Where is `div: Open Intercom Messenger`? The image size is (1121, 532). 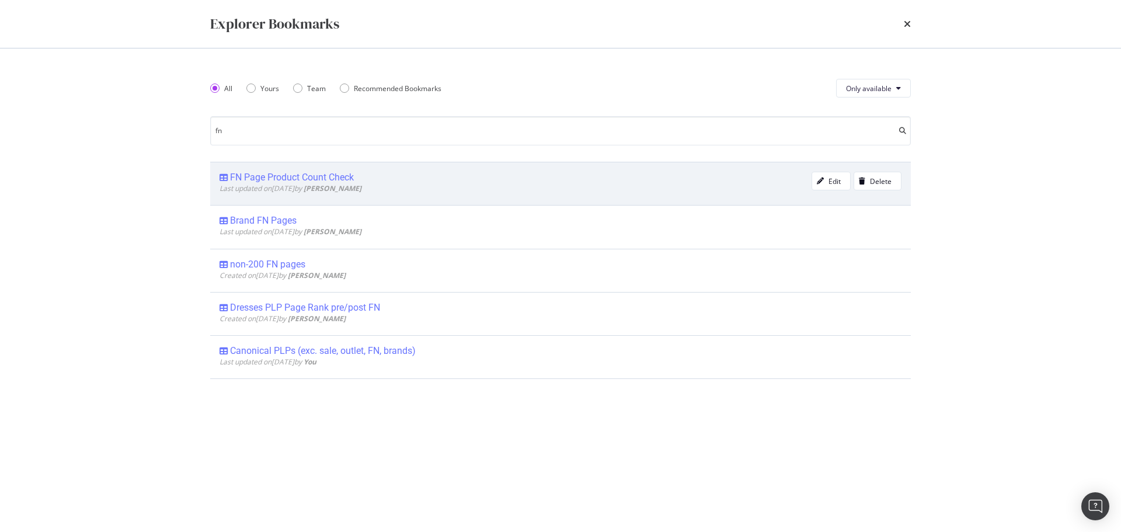 div: Open Intercom Messenger is located at coordinates (1096, 506).